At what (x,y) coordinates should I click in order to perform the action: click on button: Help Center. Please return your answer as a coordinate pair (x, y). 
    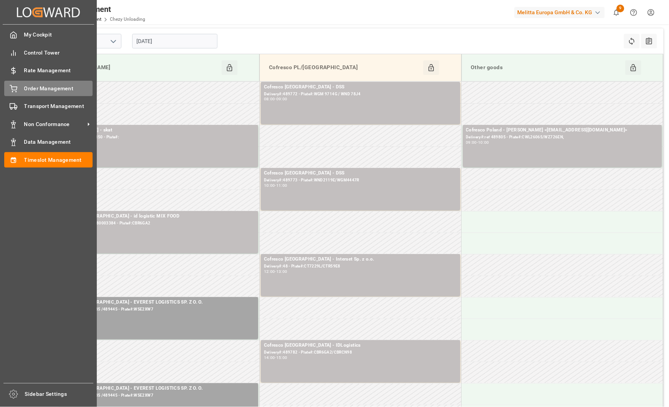
    Looking at the image, I should click on (634, 12).